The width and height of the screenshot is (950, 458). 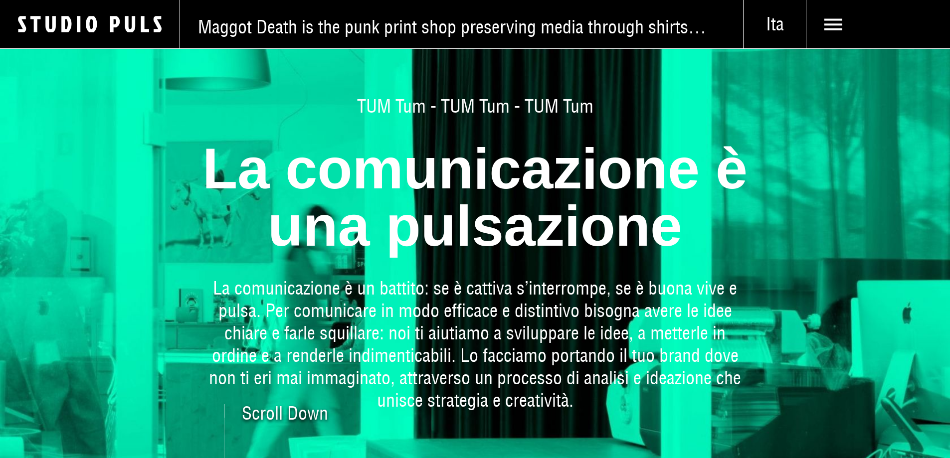 What do you see at coordinates (775, 24) in the screenshot?
I see `span: Ita` at bounding box center [775, 24].